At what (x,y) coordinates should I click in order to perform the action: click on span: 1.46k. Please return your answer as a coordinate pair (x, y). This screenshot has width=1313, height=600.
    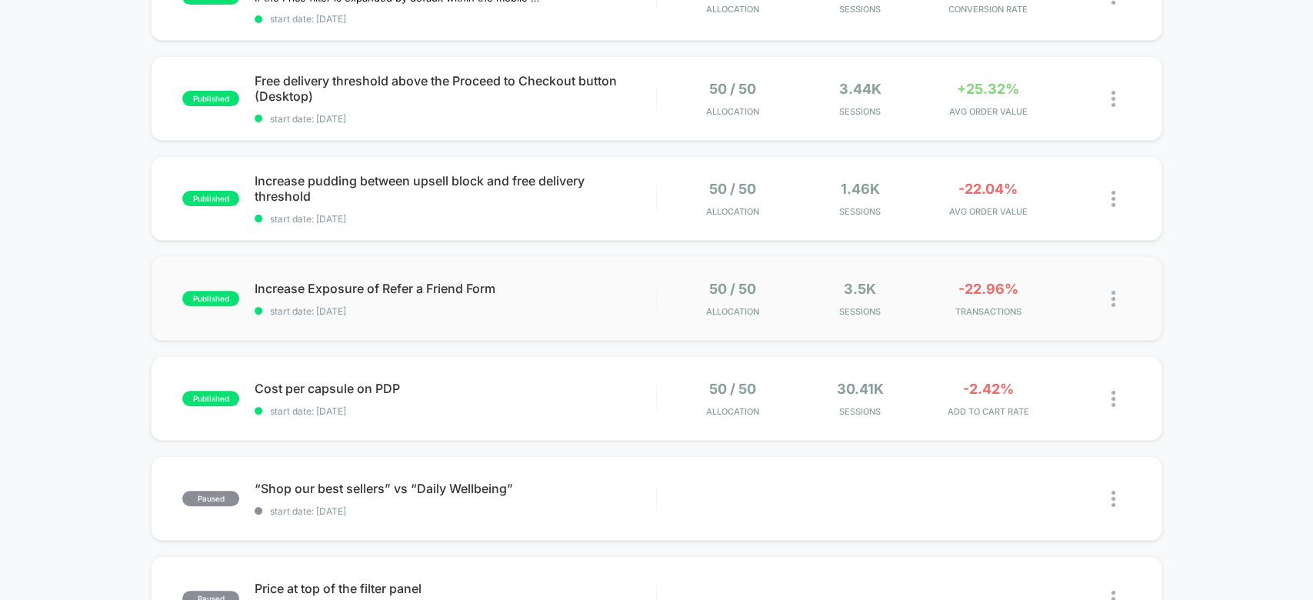
    Looking at the image, I should click on (860, 189).